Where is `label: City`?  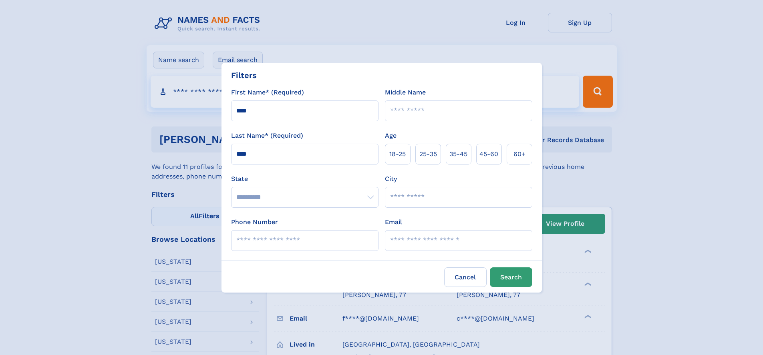 label: City is located at coordinates (391, 179).